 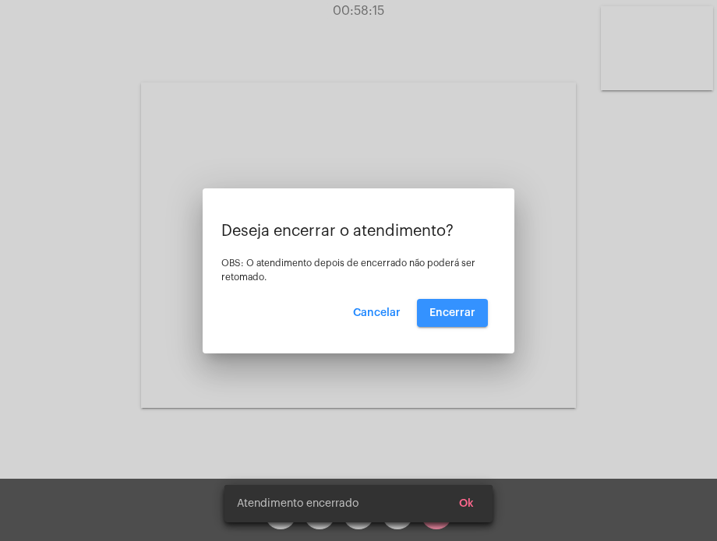 I want to click on span: Encerrar, so click(x=452, y=313).